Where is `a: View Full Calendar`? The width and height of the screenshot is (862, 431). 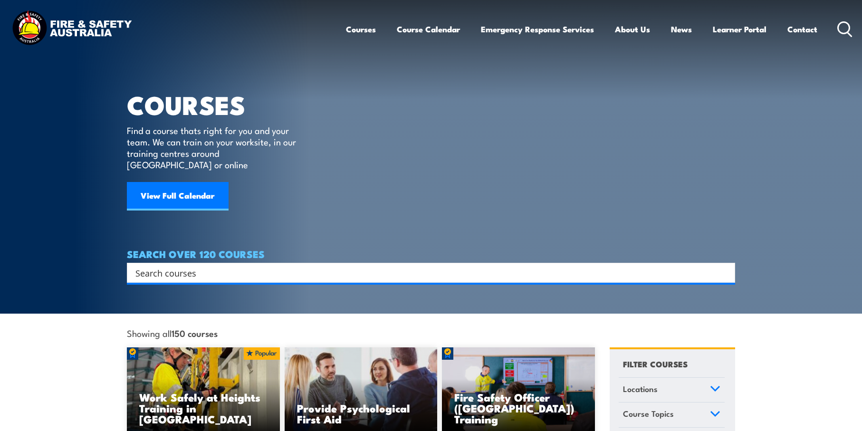 a: View Full Calendar is located at coordinates (178, 196).